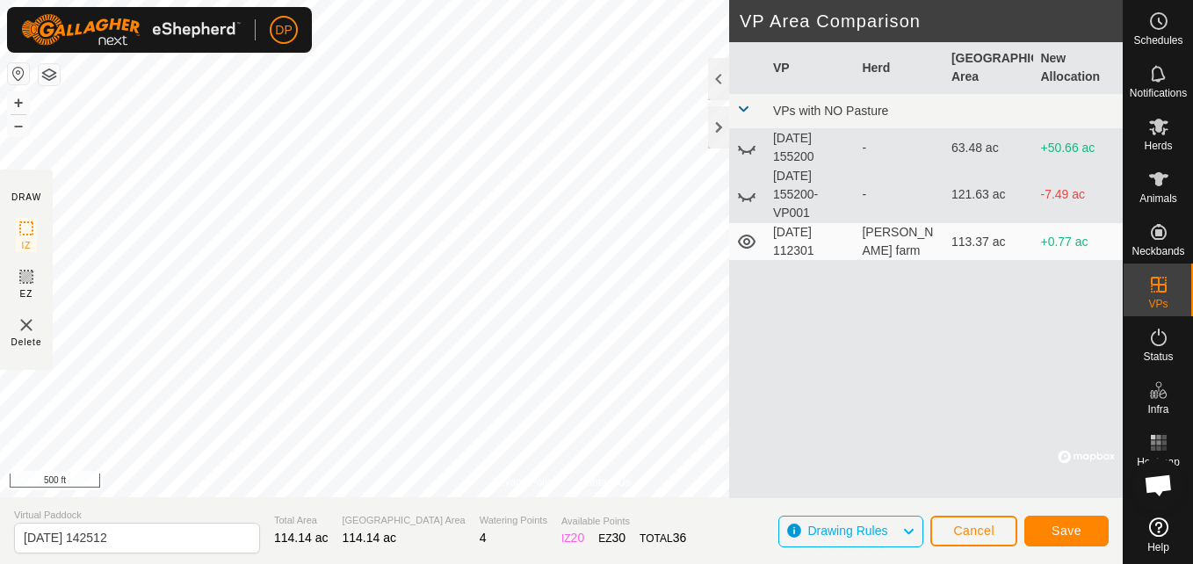  What do you see at coordinates (1077, 148) in the screenshot?
I see `td: +50.66 ac` at bounding box center [1077, 148].